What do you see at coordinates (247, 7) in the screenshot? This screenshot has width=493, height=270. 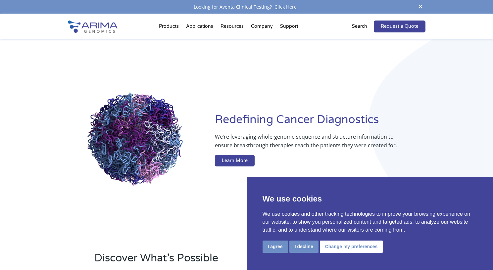 I see `div: Looking for Aventa Clinical Testing?` at bounding box center [247, 7].